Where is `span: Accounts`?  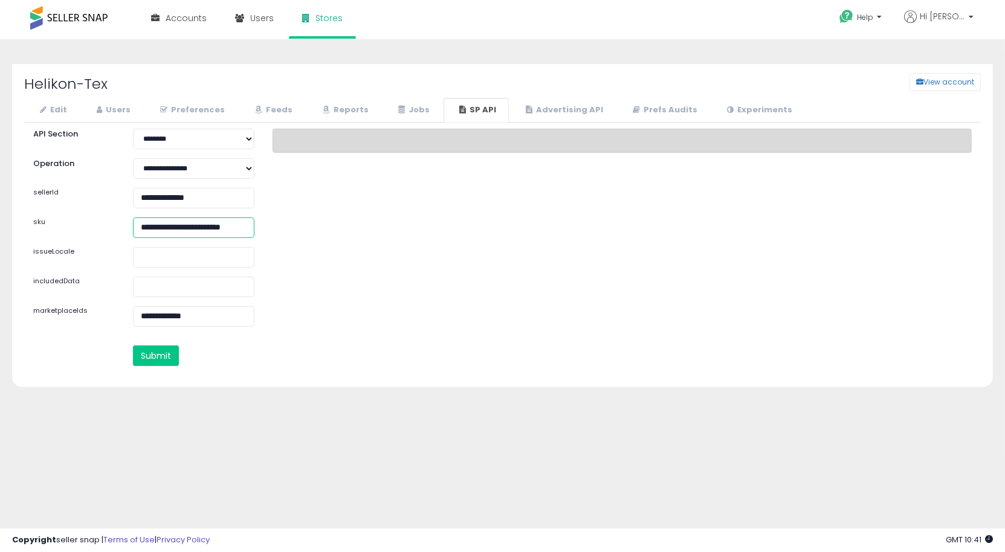 span: Accounts is located at coordinates (186, 18).